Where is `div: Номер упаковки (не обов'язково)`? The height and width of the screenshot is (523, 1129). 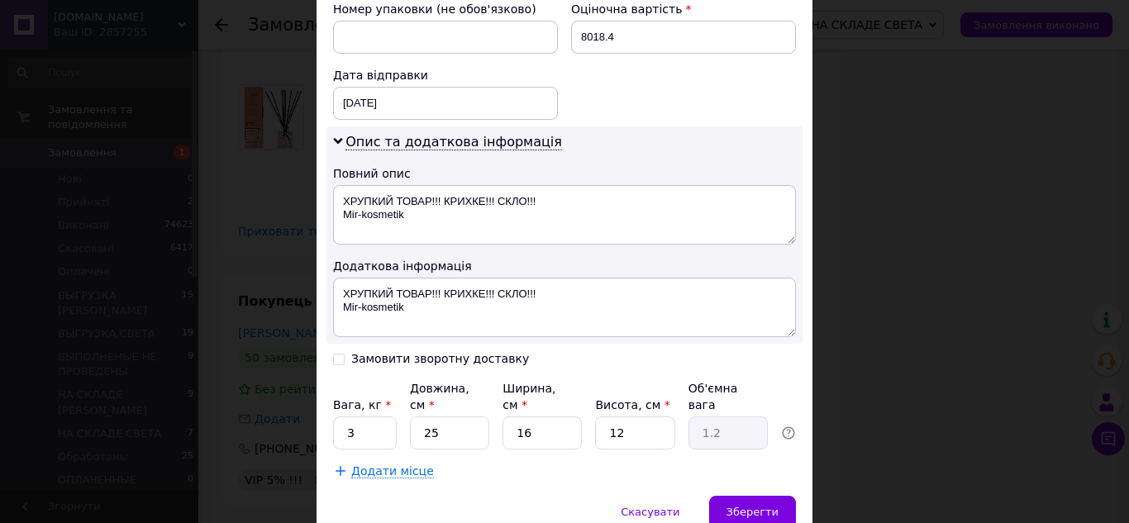 div: Номер упаковки (не обов'язково) is located at coordinates (446, 9).